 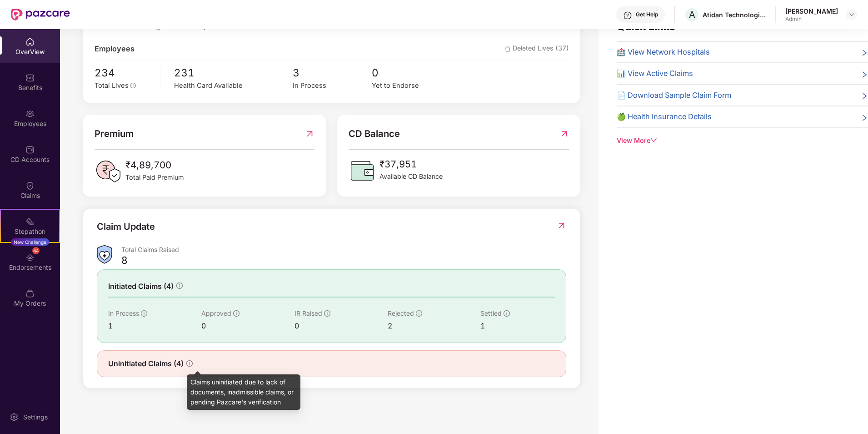 I want to click on img: svg+xml;base64,PHN2ZyB4bWxucz0iaHR0cDovL3d3dy53My5vcmcvMjAwMC9zdmciIHdpZHRoPSIyMSIgaGVpZ2h0PSIyMC..., so click(x=30, y=221).